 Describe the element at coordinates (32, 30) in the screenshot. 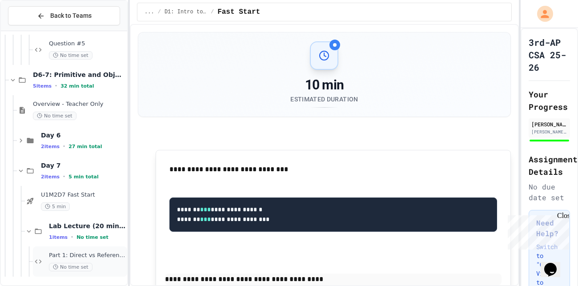

I see `div: Chat with us now!Close` at that location.